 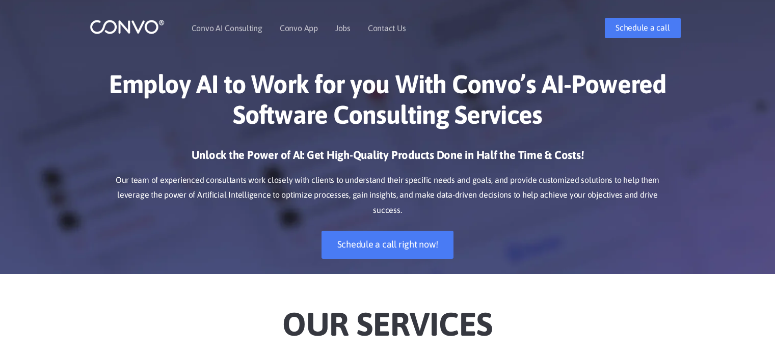 What do you see at coordinates (388, 159) in the screenshot?
I see `h3: Unlock the Power of AI: Get High-Quality Products Done in Half the Time & Costs!` at bounding box center [388, 159].